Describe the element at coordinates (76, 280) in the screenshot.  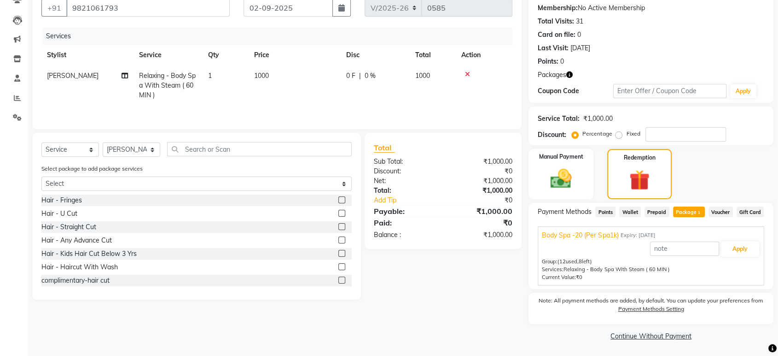
I see `div: complimentary-hair cut` at that location.